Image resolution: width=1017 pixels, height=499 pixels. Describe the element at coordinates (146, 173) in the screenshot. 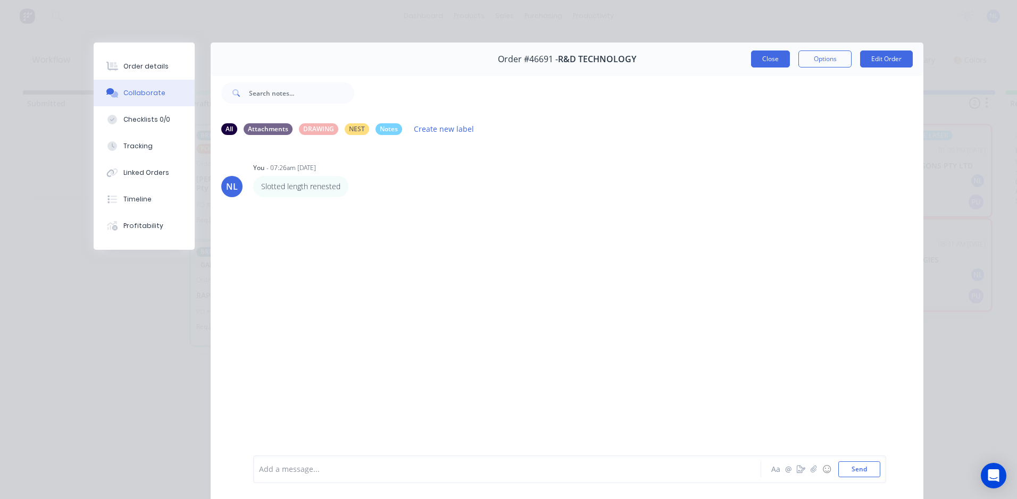

I see `div: Linked Orders` at that location.